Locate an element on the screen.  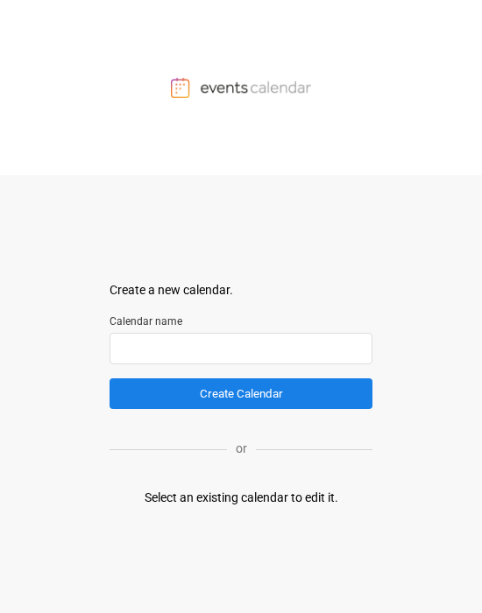
div: Create a new calendar. is located at coordinates (241, 290).